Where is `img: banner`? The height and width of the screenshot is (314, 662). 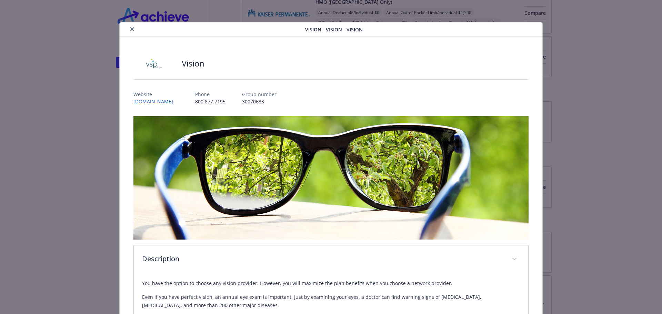
img: banner is located at coordinates (331, 178).